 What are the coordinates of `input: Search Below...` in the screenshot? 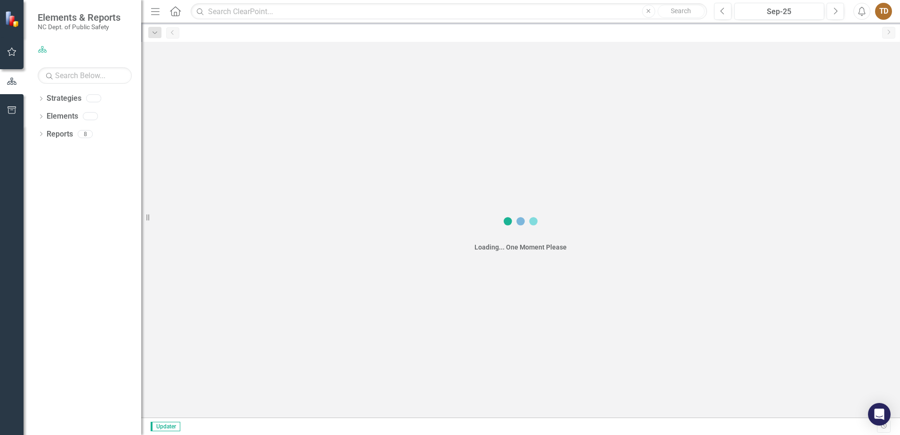 It's located at (85, 75).